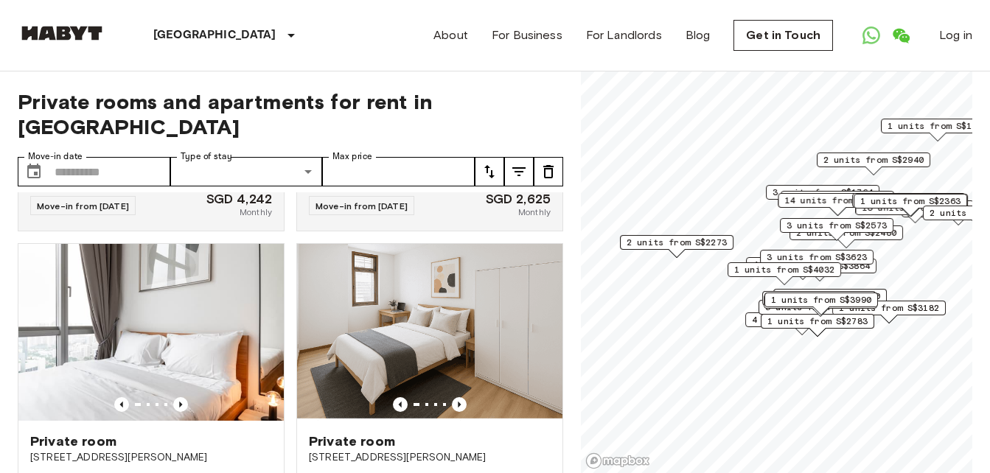  I want to click on a: For Landlords, so click(624, 35).